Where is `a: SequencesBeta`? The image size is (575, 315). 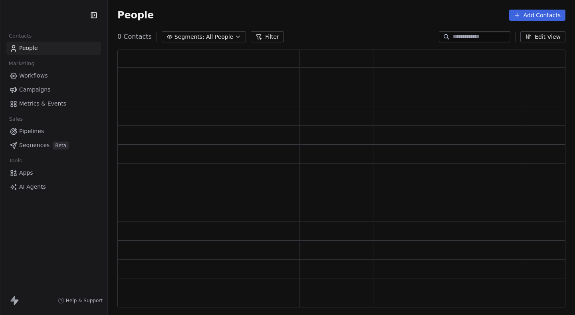
a: SequencesBeta is located at coordinates (54, 145).